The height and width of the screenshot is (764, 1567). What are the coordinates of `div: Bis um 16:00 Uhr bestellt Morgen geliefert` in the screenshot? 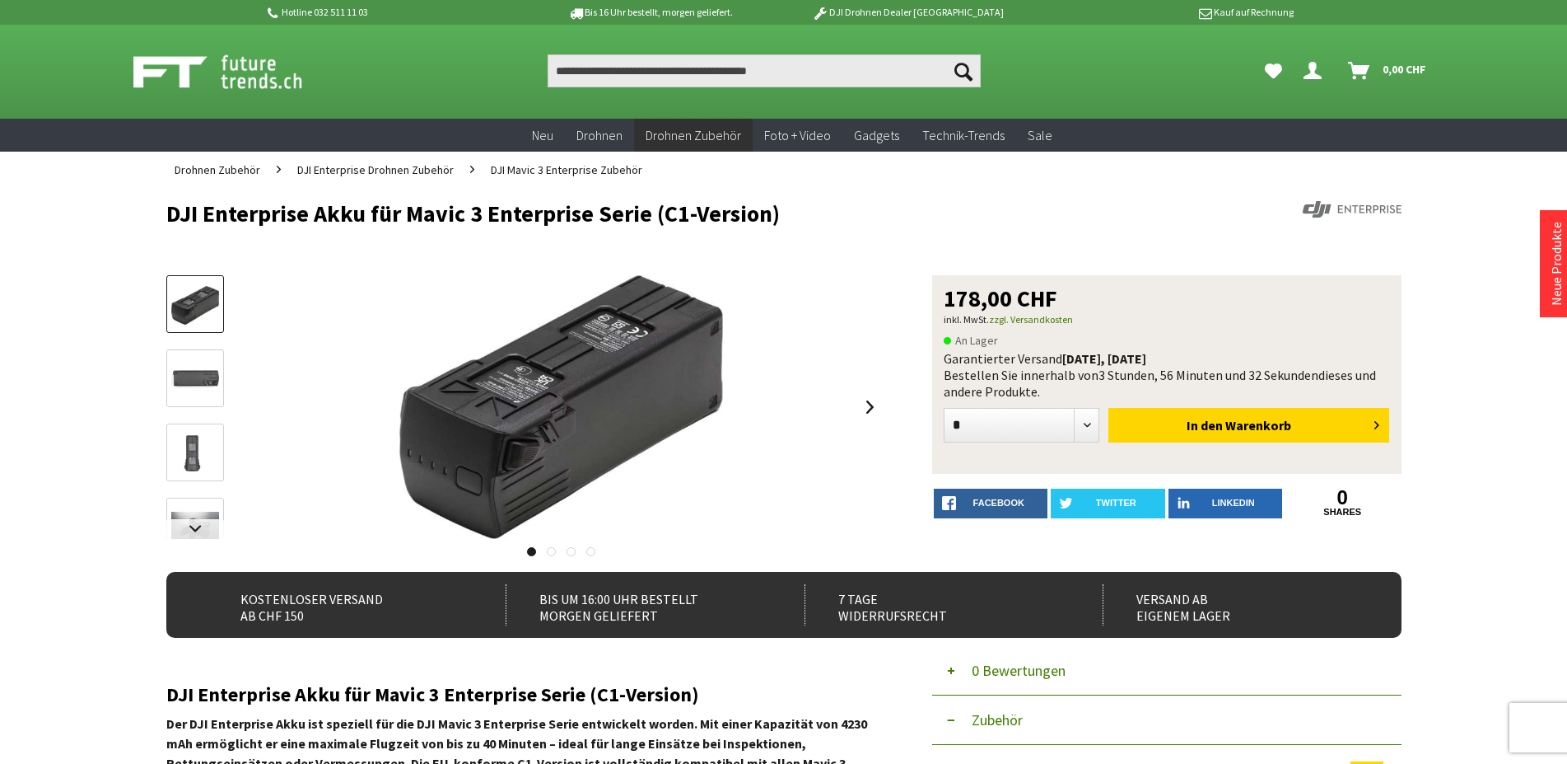 It's located at (637, 605).